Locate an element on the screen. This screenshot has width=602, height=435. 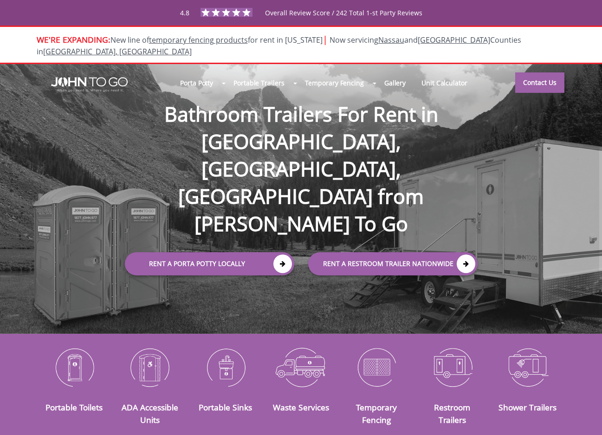
button: Live Chat is located at coordinates (584, 416).